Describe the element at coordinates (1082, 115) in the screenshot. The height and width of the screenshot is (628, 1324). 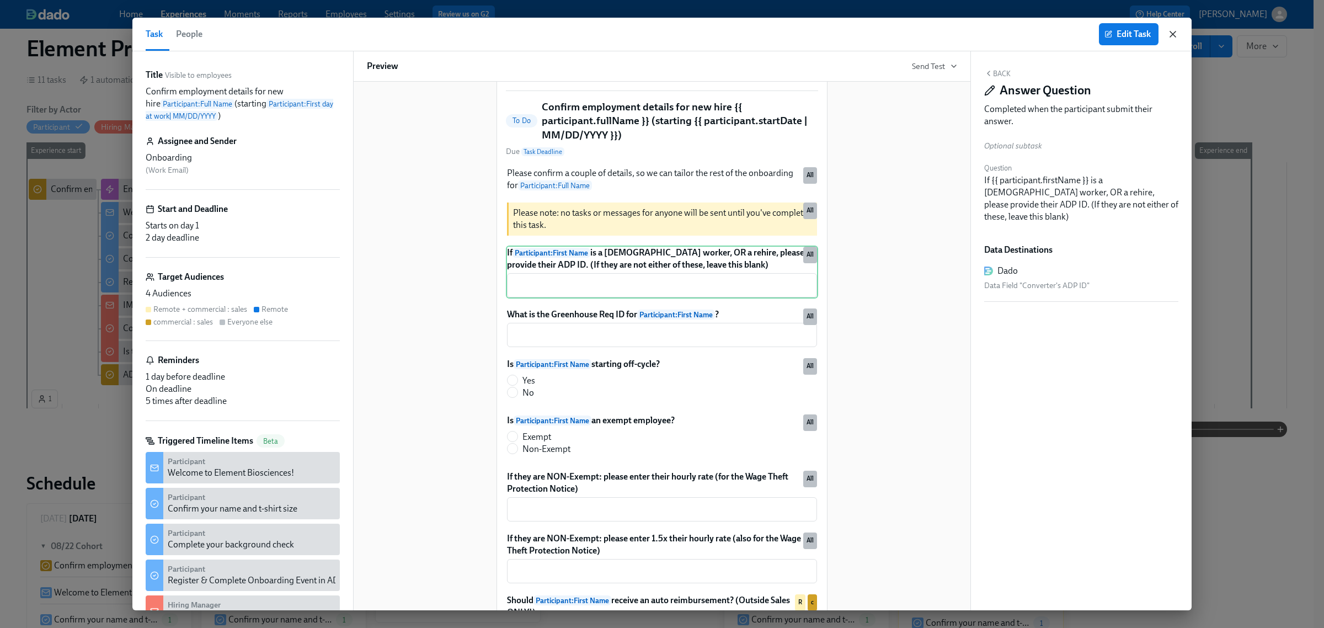
I see `div: Completed when the participant submit their answer.` at that location.